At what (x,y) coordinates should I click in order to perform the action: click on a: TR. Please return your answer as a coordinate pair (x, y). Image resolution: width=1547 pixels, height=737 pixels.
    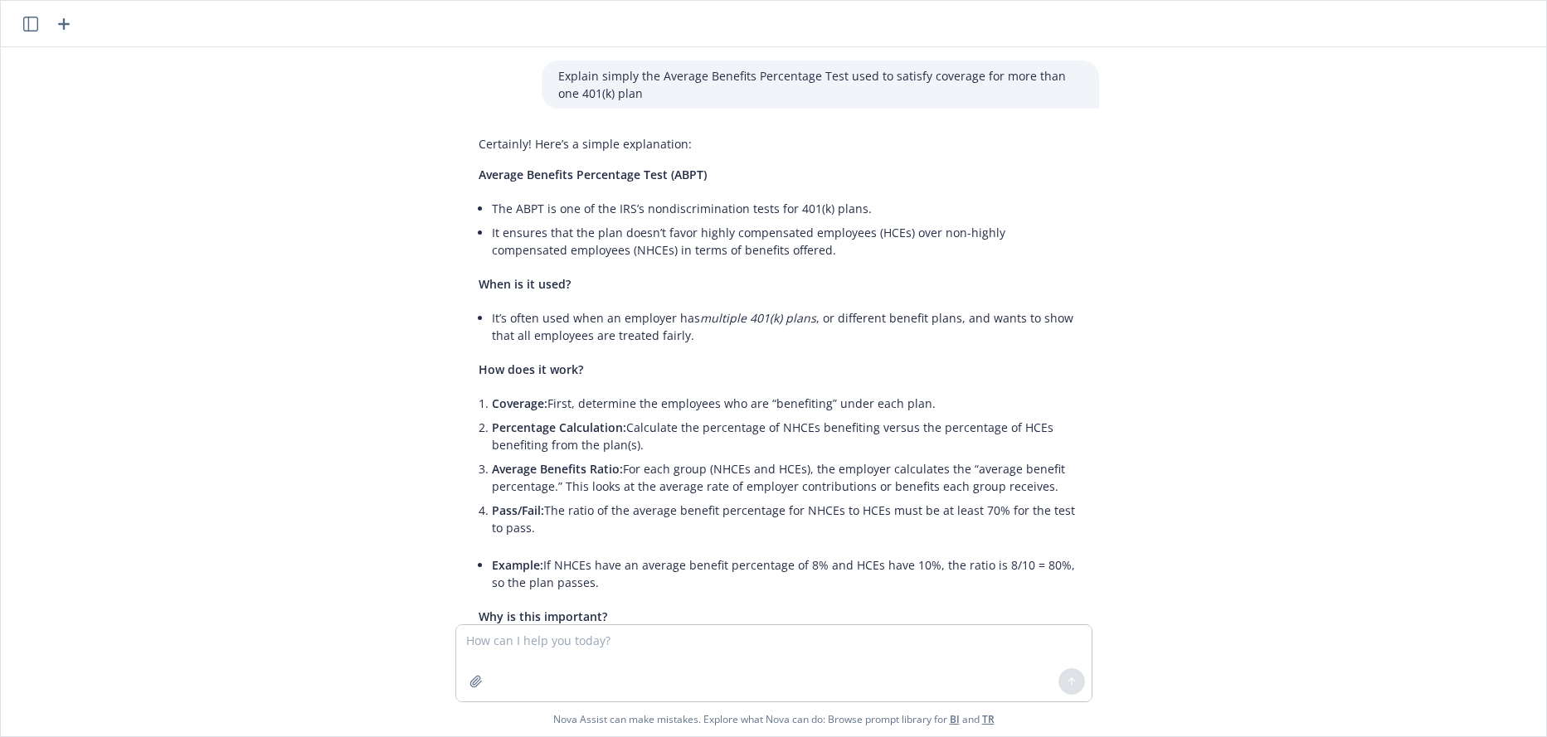
    Looking at the image, I should click on (988, 719).